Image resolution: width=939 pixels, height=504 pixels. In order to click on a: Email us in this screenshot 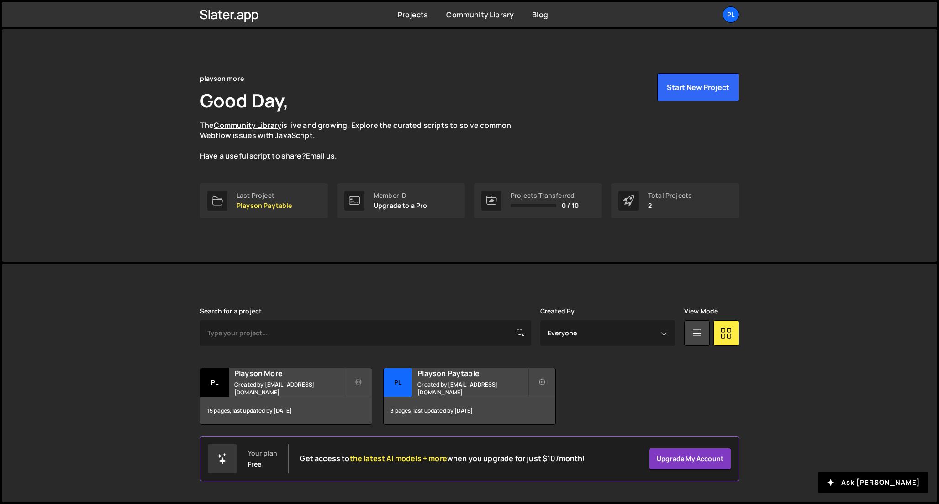, I will do `click(320, 156)`.